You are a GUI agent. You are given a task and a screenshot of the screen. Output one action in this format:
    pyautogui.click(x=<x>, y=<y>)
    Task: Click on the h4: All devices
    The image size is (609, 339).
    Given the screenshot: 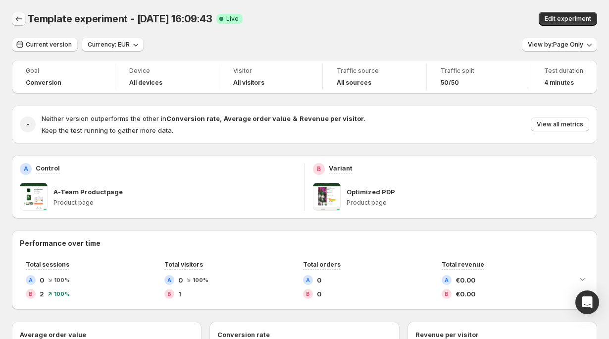 What is the action you would take?
    pyautogui.click(x=146, y=83)
    